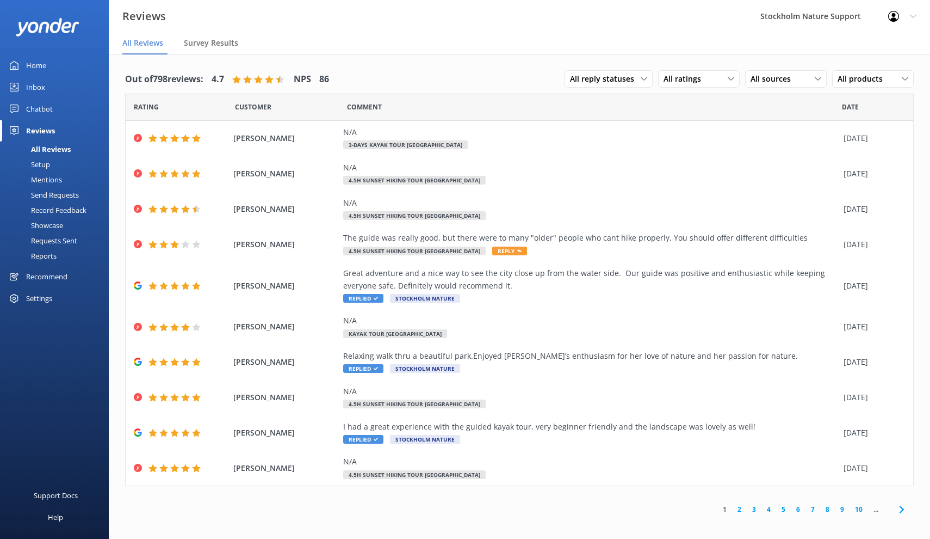 This screenshot has height=539, width=930. I want to click on div: Reviews, so click(40, 131).